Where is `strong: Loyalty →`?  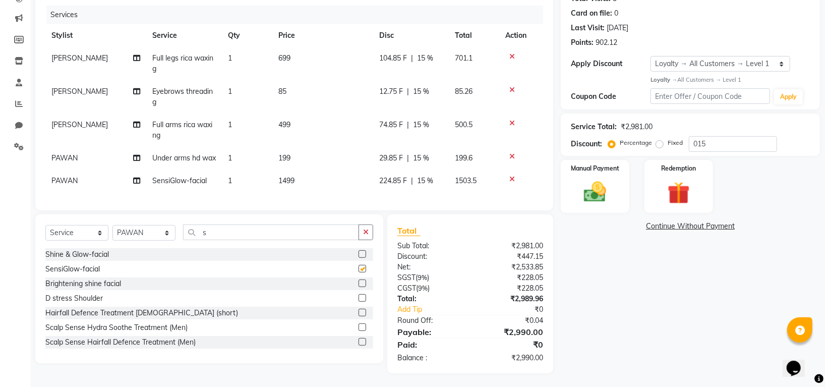
strong: Loyalty → is located at coordinates (663, 80).